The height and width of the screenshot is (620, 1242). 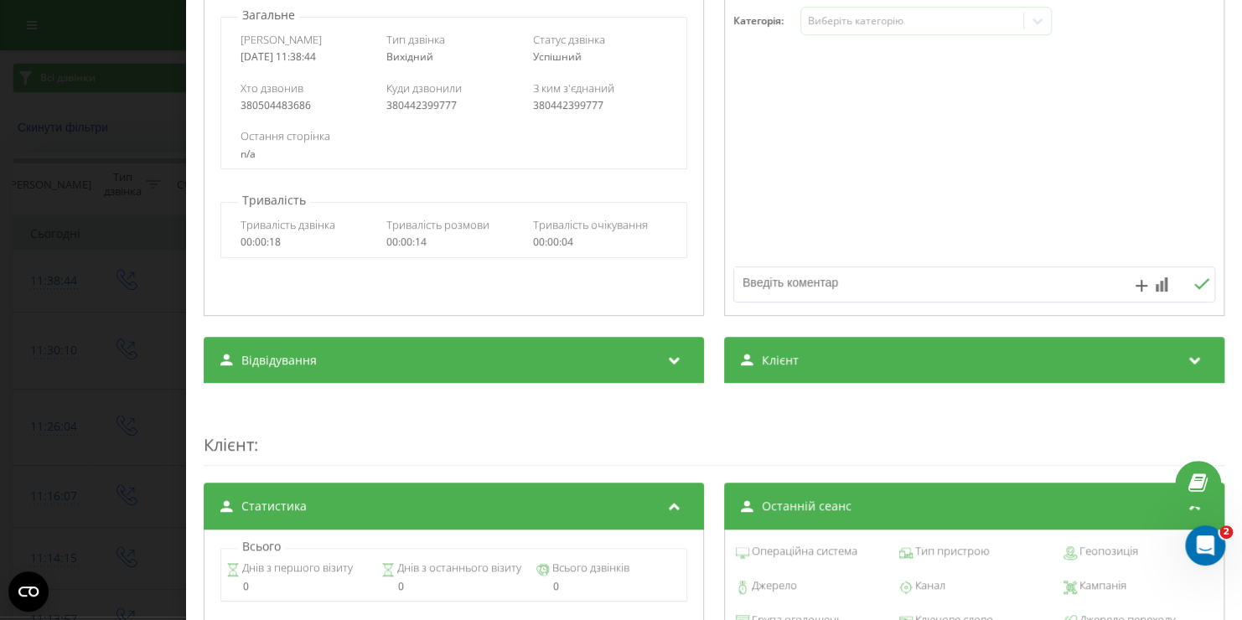 What do you see at coordinates (1107, 551) in the screenshot?
I see `span: Геопозиція` at bounding box center [1107, 551].